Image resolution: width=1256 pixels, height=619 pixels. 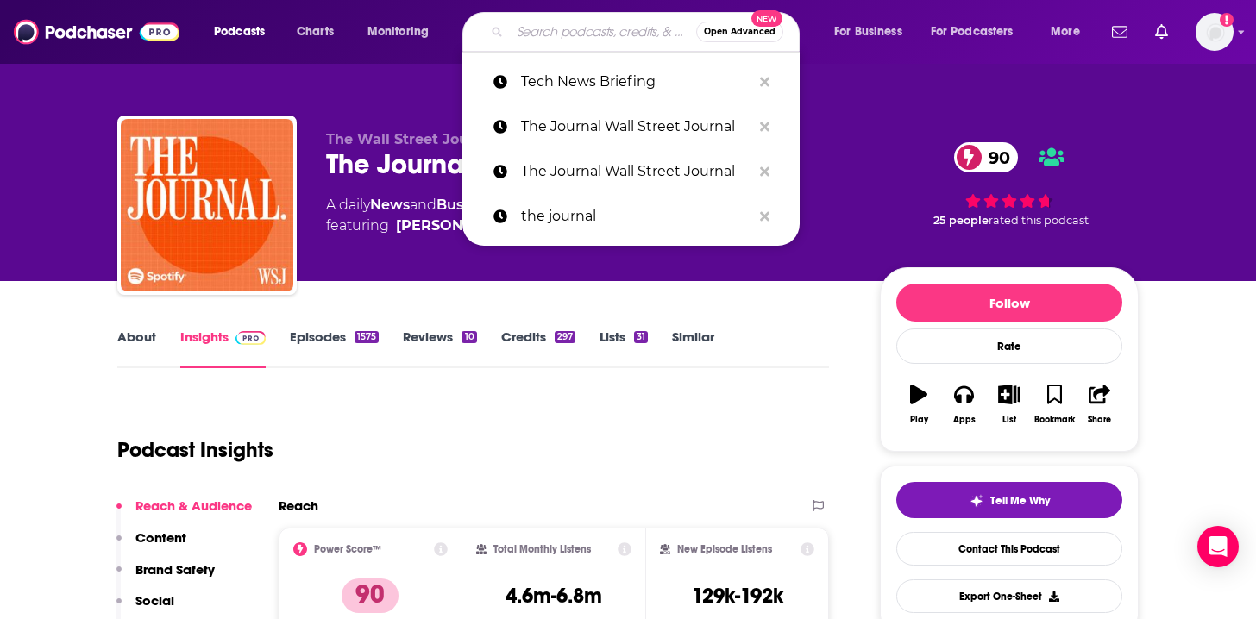 I want to click on span: For Business, so click(x=868, y=32).